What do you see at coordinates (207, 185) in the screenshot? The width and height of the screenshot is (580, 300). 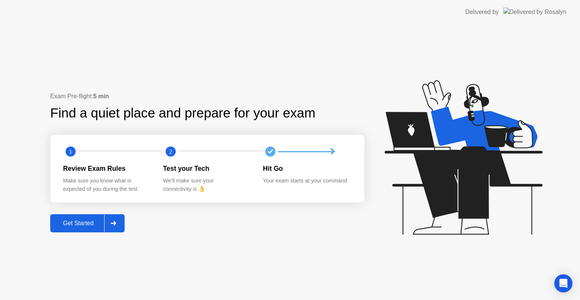 I see `div: We’ll make sure your connectivity is 👌` at bounding box center [207, 185].